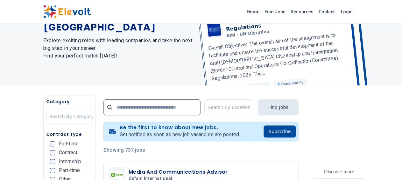 The image size is (402, 180). Describe the element at coordinates (179, 128) in the screenshot. I see `h4: Be the first to know about new jobs.` at that location.